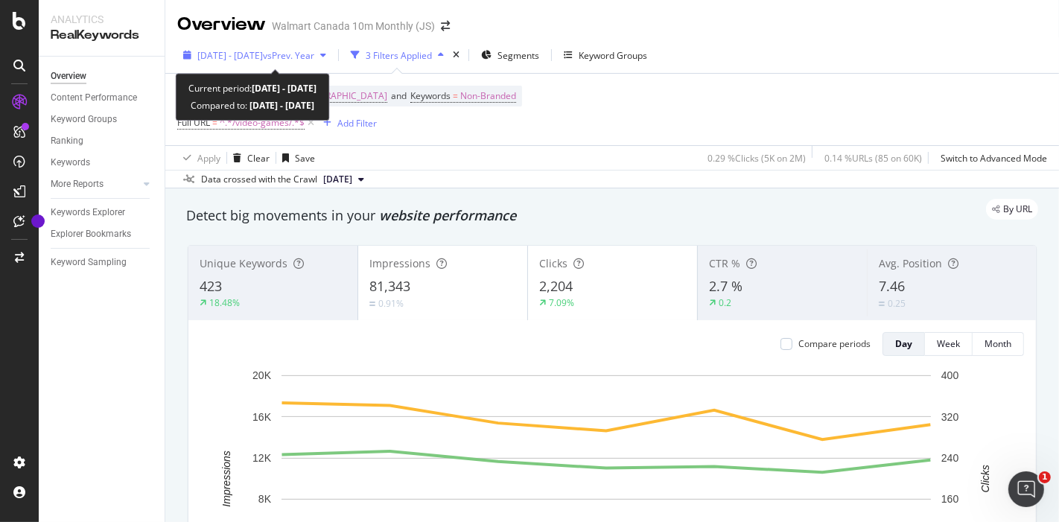 This screenshot has width=1059, height=522. What do you see at coordinates (102, 262) in the screenshot?
I see `a: Keyword Sampling` at bounding box center [102, 262].